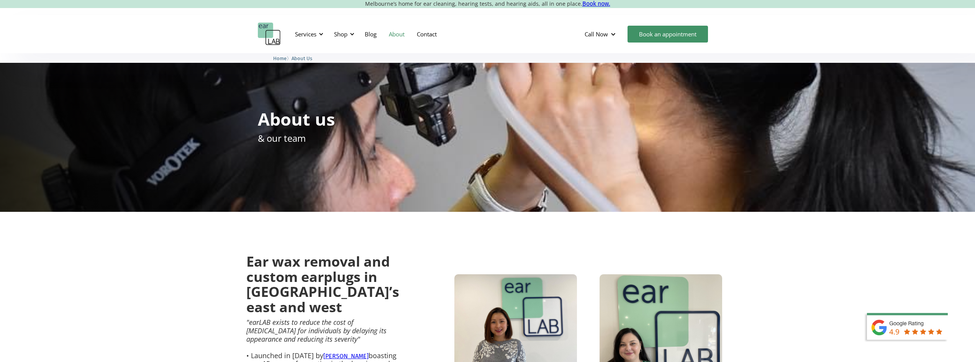 This screenshot has height=362, width=975. I want to click on a: About Us, so click(302, 58).